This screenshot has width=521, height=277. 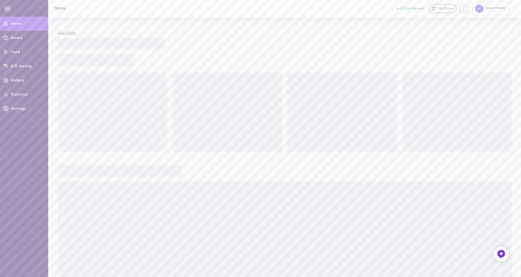 What do you see at coordinates (501, 254) in the screenshot?
I see `img: Feedback Button` at bounding box center [501, 254].